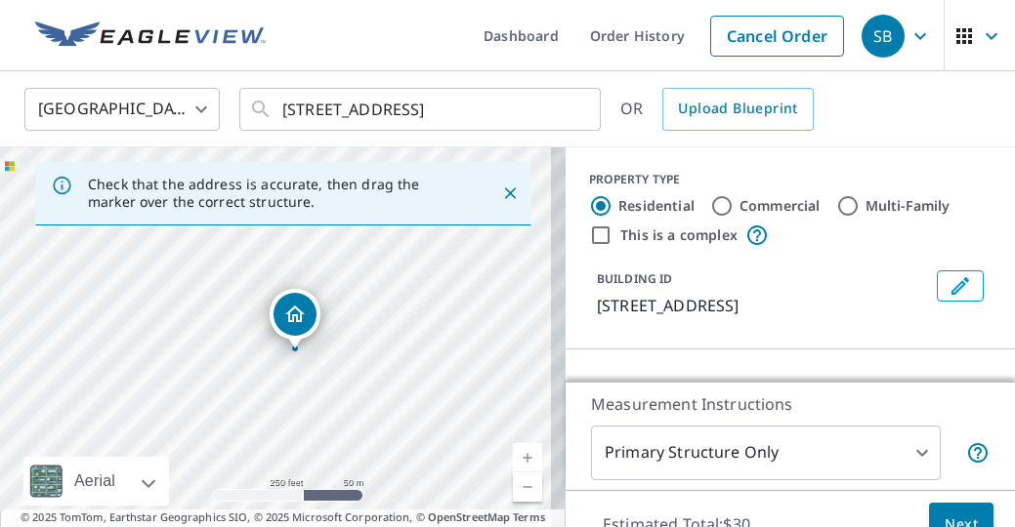  I want to click on div: SB, so click(883, 36).